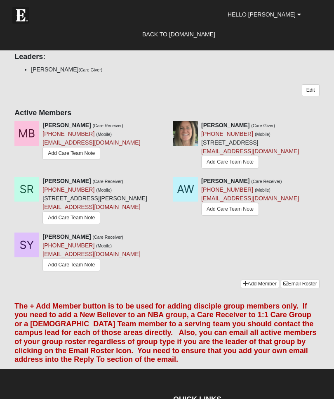 This screenshot has height=399, width=334. Describe the element at coordinates (300, 284) in the screenshot. I see `a: Email Roster` at that location.